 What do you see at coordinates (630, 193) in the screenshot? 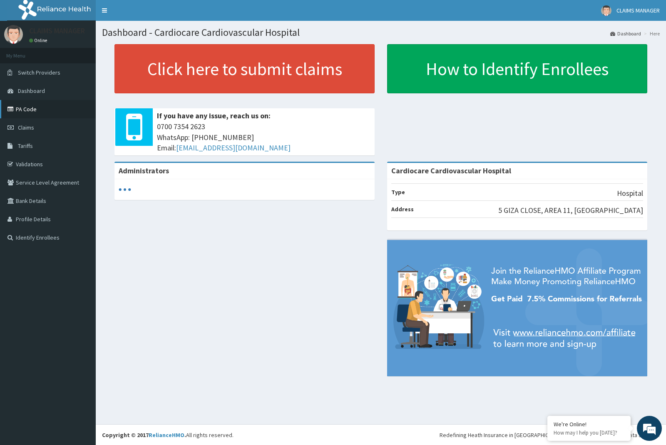
I see `p: Hospital` at bounding box center [630, 193].